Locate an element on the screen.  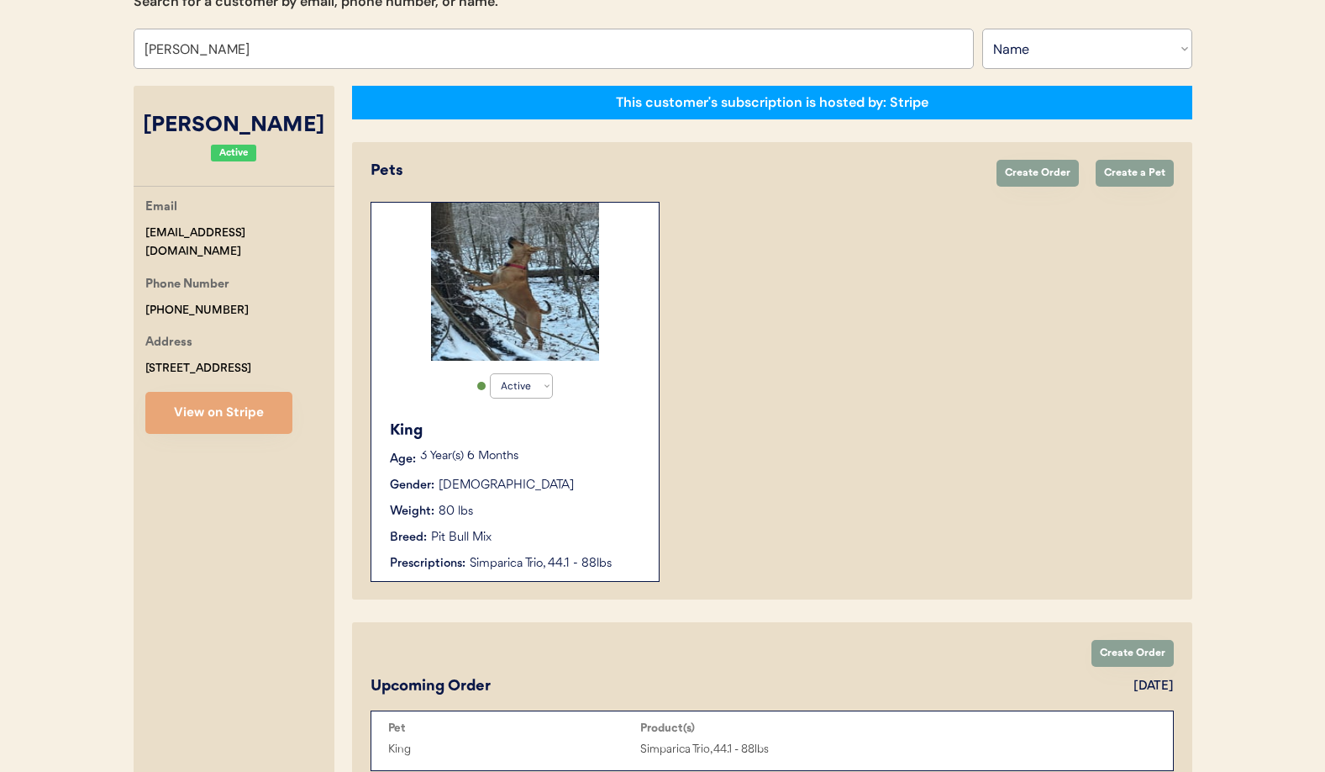
div: Pit Bull Mix is located at coordinates (461, 537).